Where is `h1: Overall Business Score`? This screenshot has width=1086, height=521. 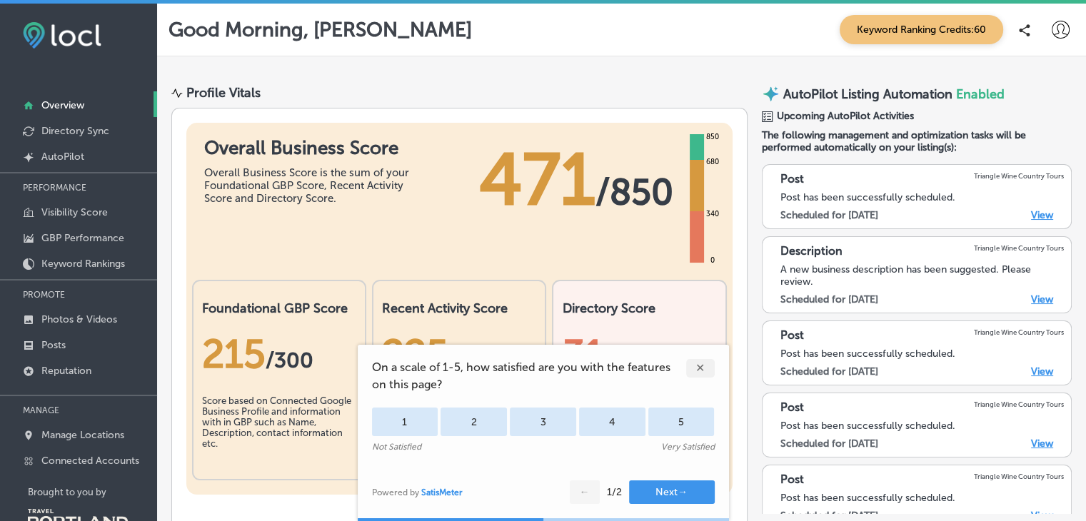 h1: Overall Business Score is located at coordinates (311, 148).